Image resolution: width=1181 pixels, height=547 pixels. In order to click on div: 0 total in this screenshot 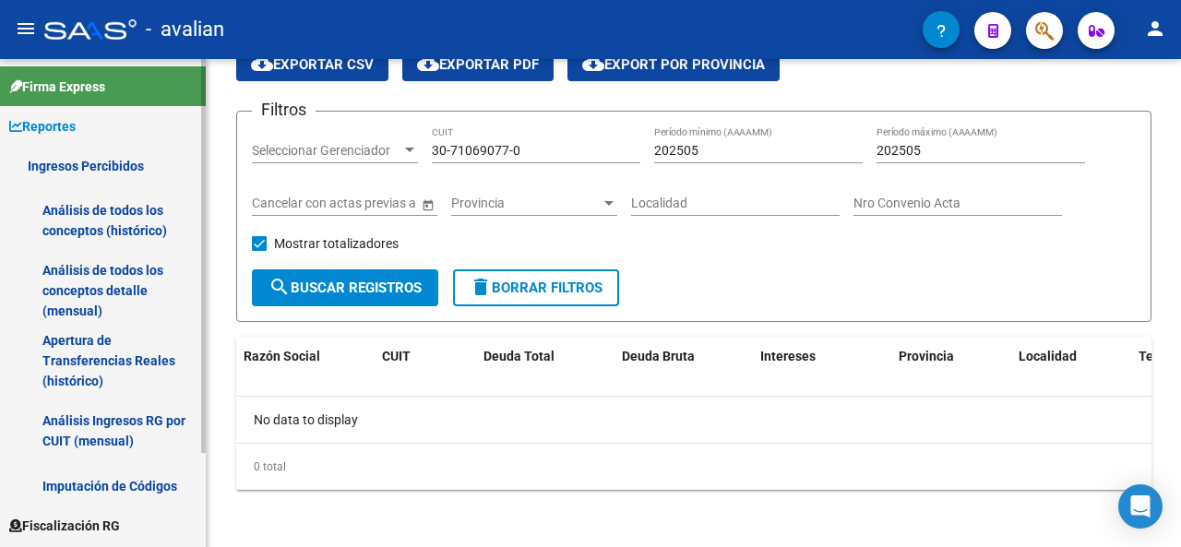, I will do `click(694, 467)`.